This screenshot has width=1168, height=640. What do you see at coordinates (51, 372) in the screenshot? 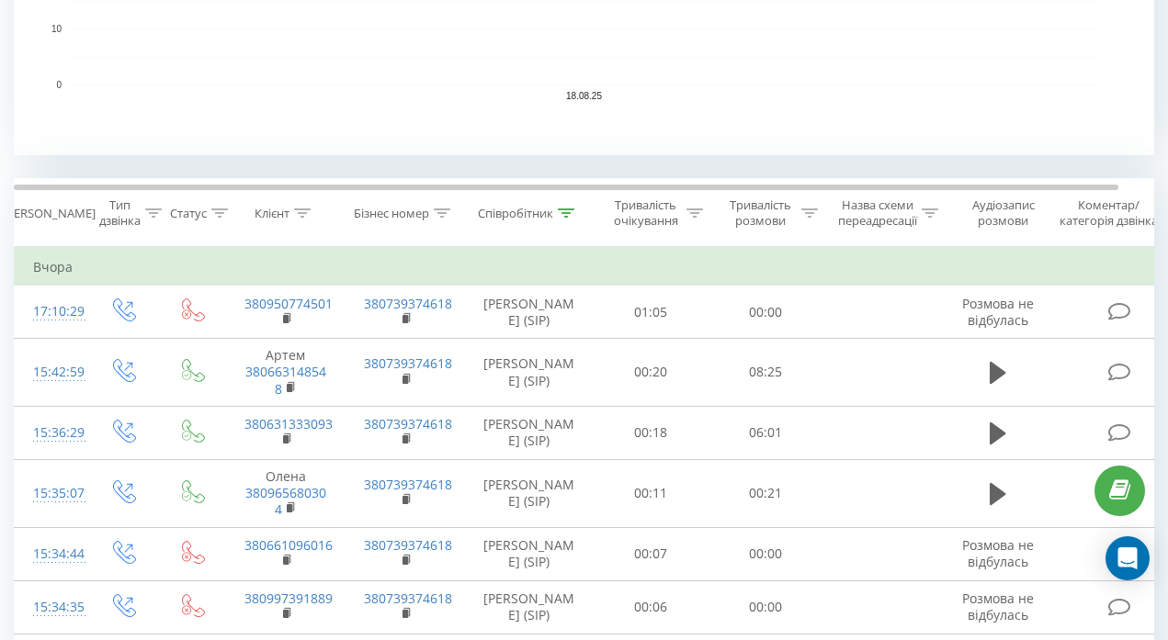
I see `div: 15:42:59` at bounding box center [51, 372].